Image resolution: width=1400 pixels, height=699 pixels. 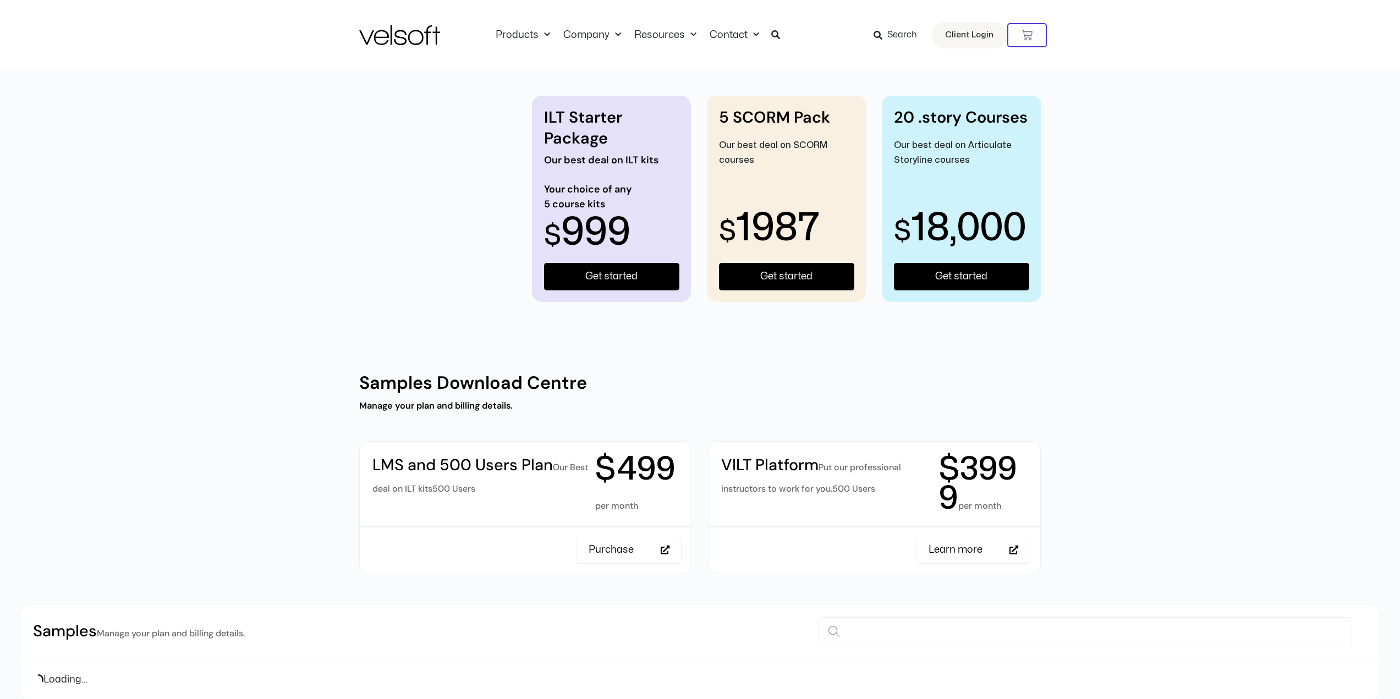 What do you see at coordinates (665, 35) in the screenshot?
I see `a: ResourcesMenu Toggle` at bounding box center [665, 35].